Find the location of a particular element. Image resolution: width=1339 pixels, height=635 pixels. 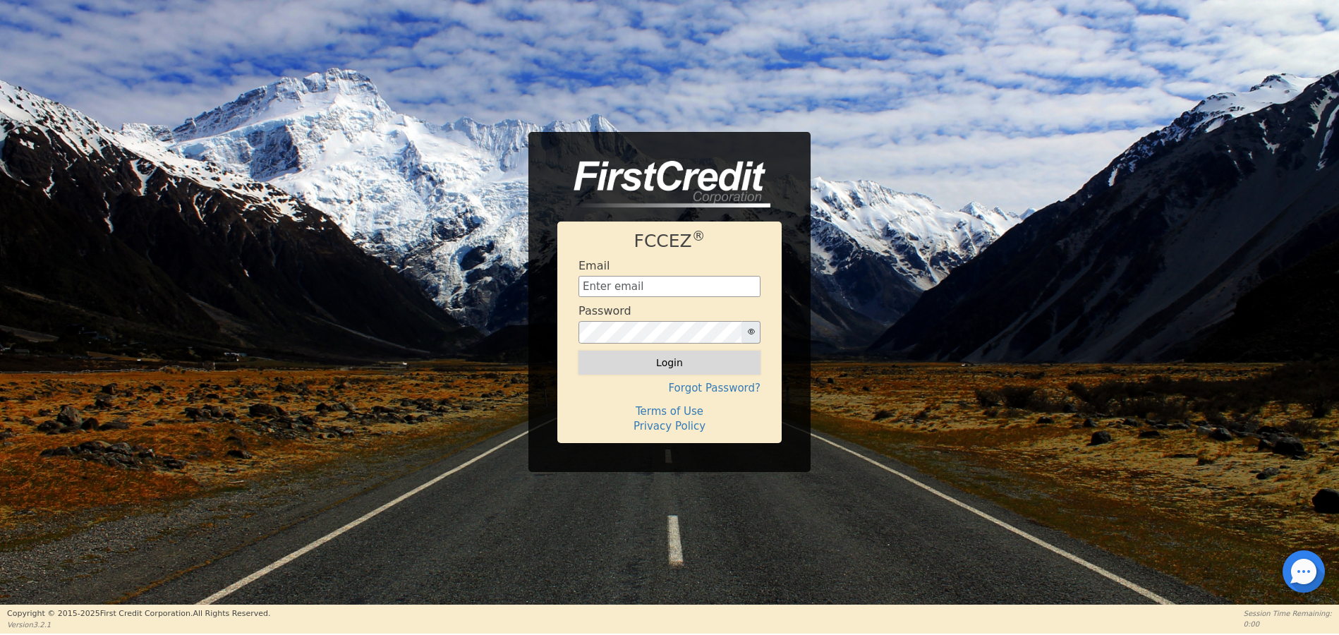

h4: Password is located at coordinates (605, 310).